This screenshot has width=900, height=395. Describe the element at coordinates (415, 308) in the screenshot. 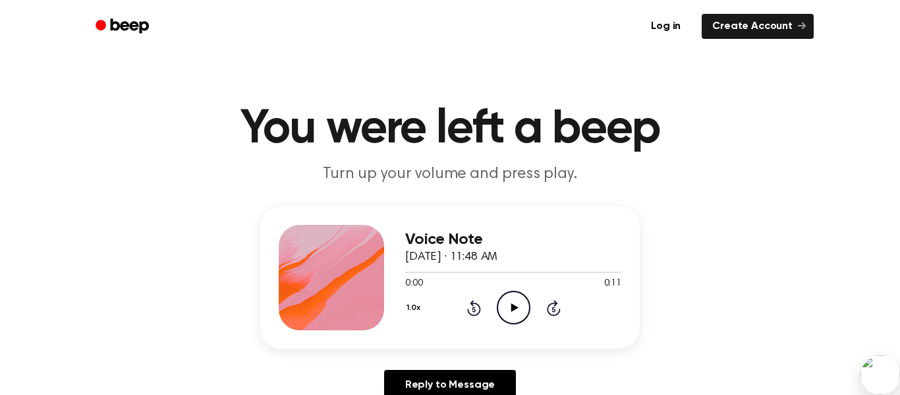

I see `button: 1.0x` at that location.